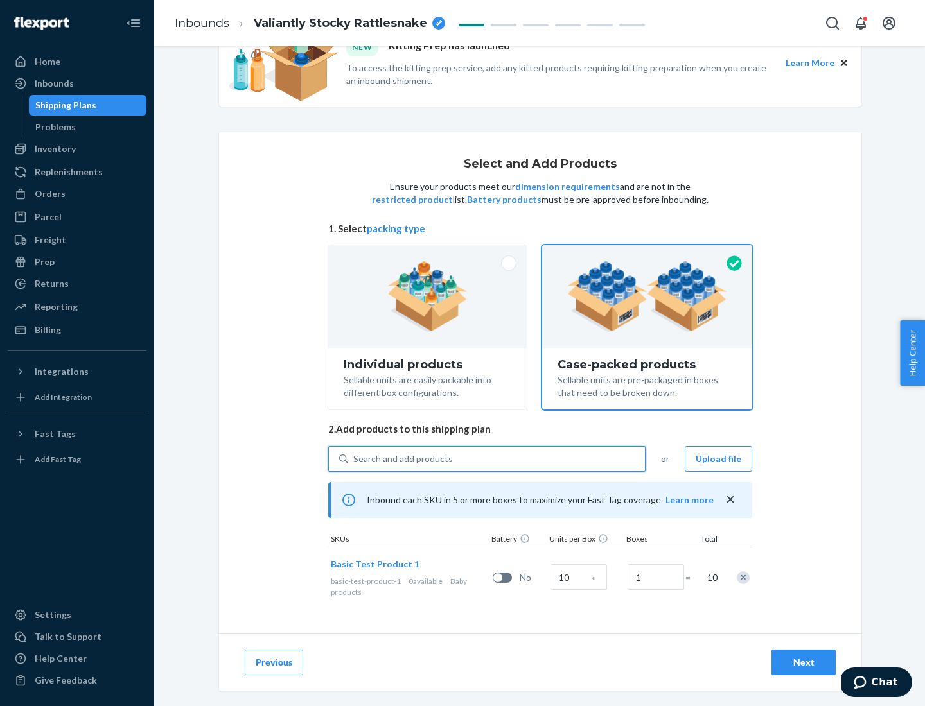 The width and height of the screenshot is (925, 706). What do you see at coordinates (718, 459) in the screenshot?
I see `button: Upload file` at bounding box center [718, 459].